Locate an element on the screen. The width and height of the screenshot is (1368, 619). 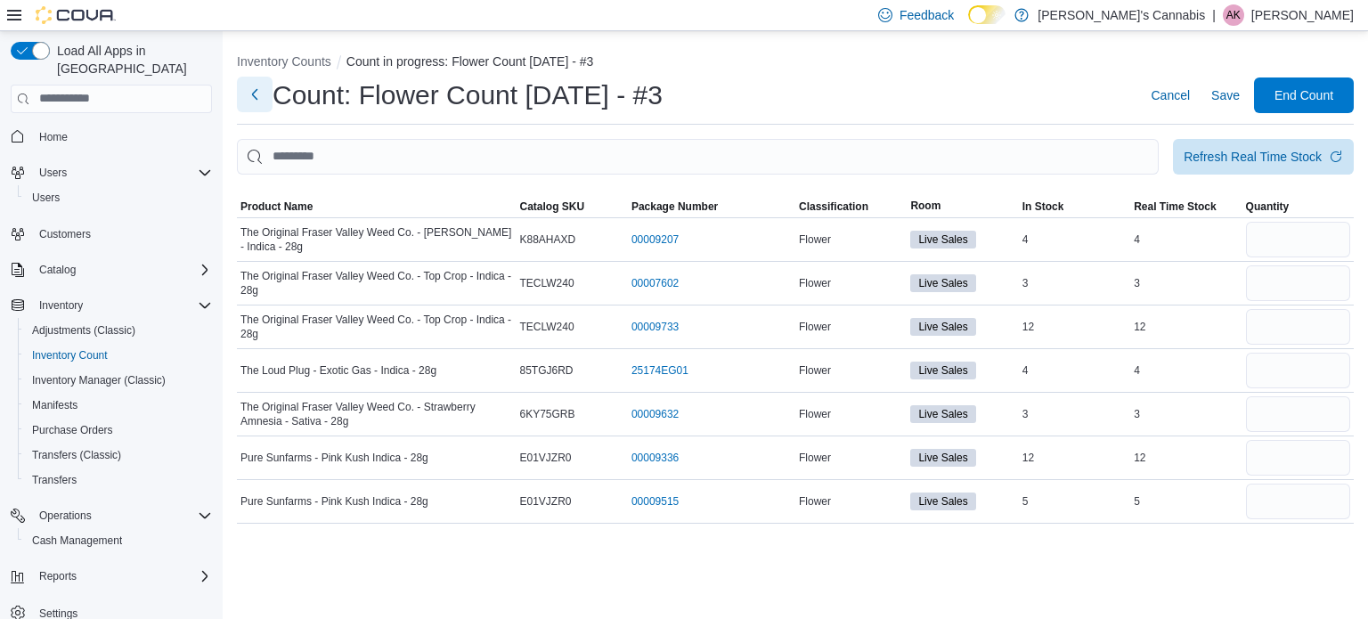
button: Customers is located at coordinates (111, 233).